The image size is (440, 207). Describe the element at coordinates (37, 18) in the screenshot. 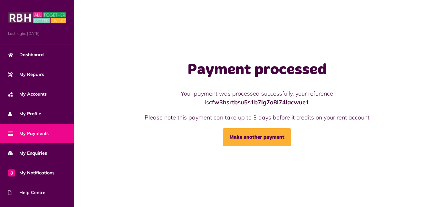

I see `img: MyRBH` at that location.